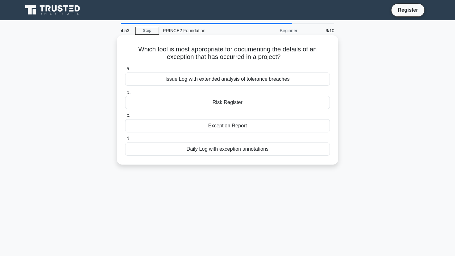  Describe the element at coordinates (128, 92) in the screenshot. I see `span: b.` at that location.